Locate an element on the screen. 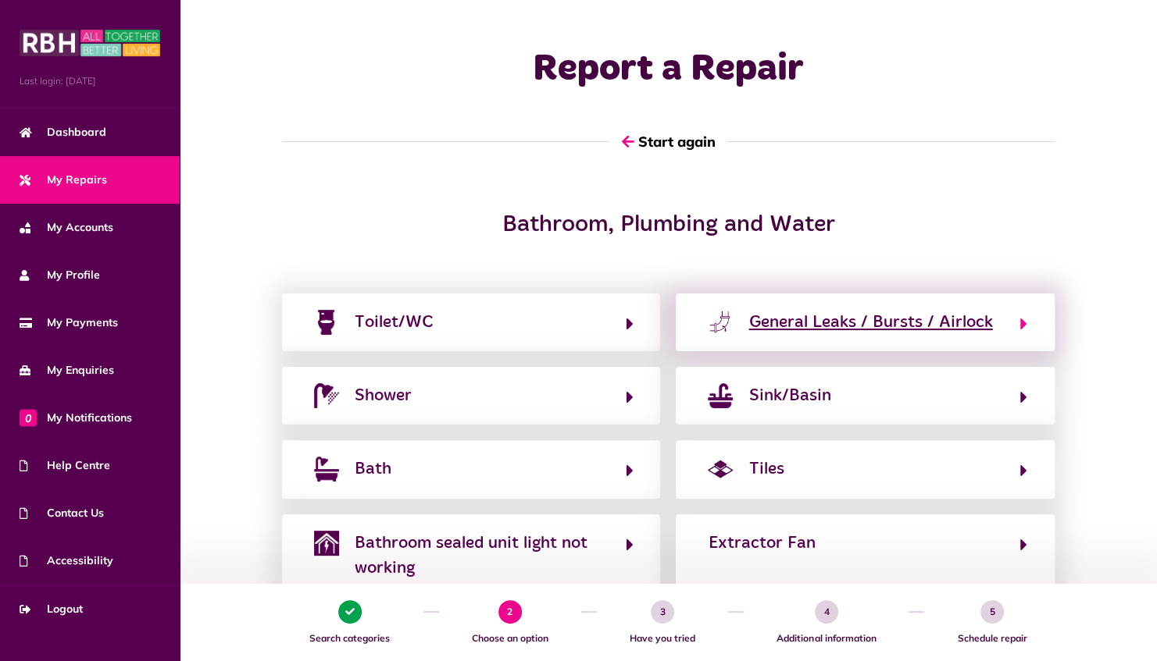  span: My Notifications is located at coordinates (76, 418).